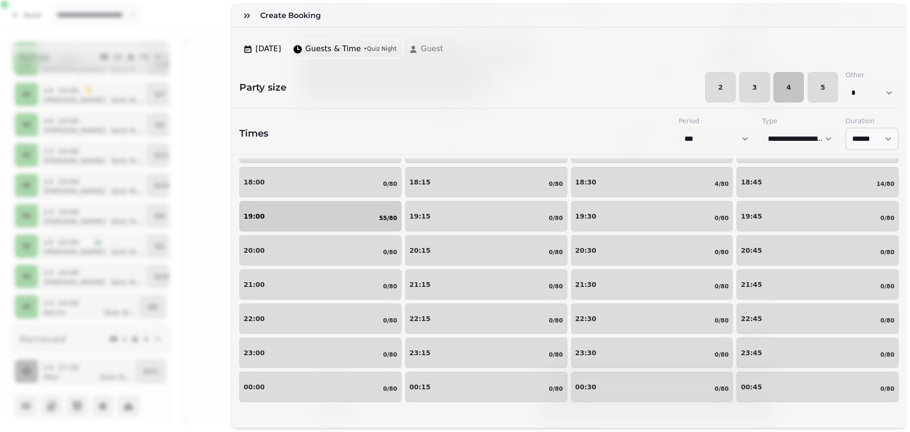  I want to click on span: 3, so click(755, 87).